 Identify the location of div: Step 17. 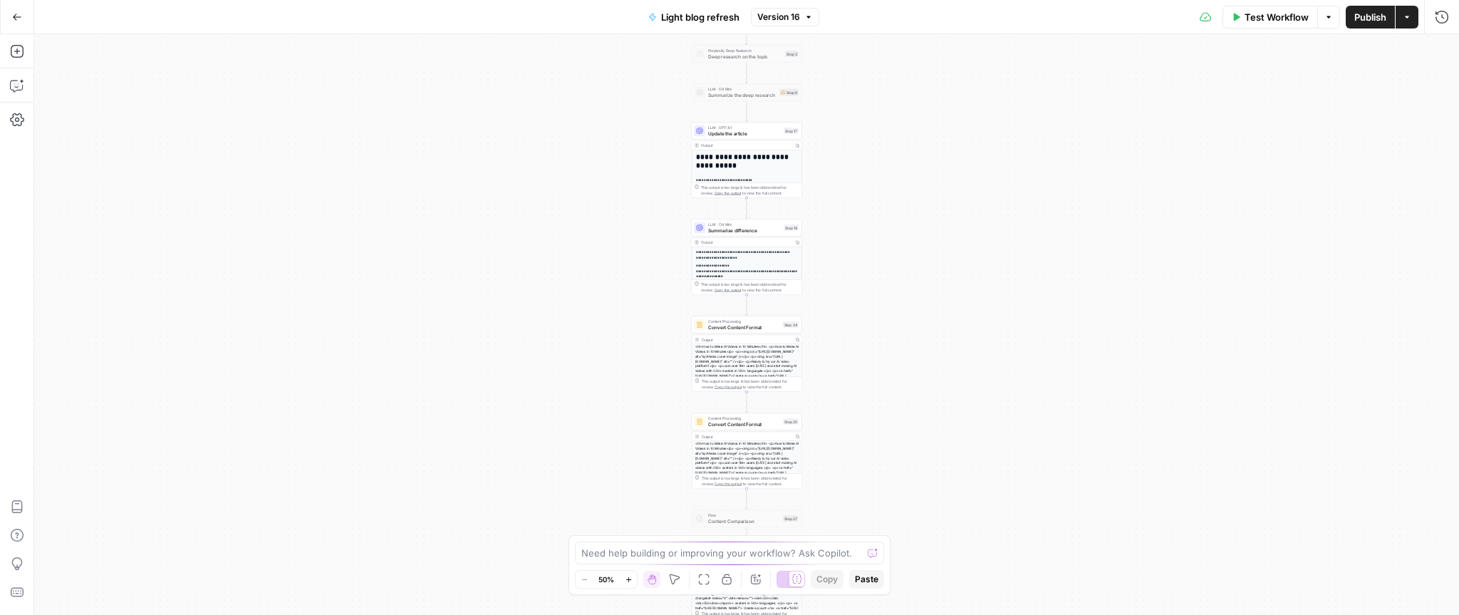
(791, 130).